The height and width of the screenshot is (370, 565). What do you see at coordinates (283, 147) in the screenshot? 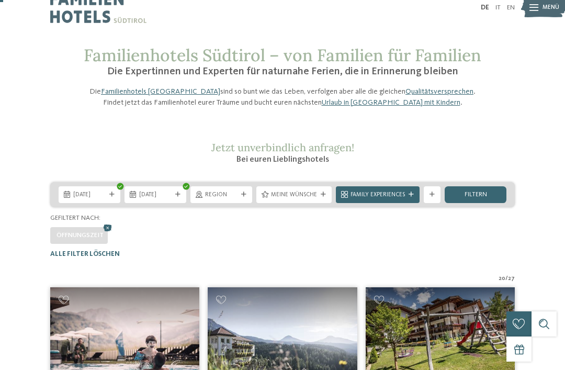
I see `span: Jetzt unverbindlich anfragen!` at bounding box center [283, 147].